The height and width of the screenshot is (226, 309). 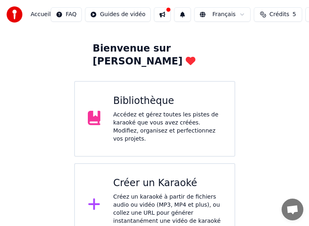 I want to click on div: Accédez et gérez toutes les pistes de karaoké que vous avez créées. Modifiez, organisez et perfec..., so click(x=167, y=127).